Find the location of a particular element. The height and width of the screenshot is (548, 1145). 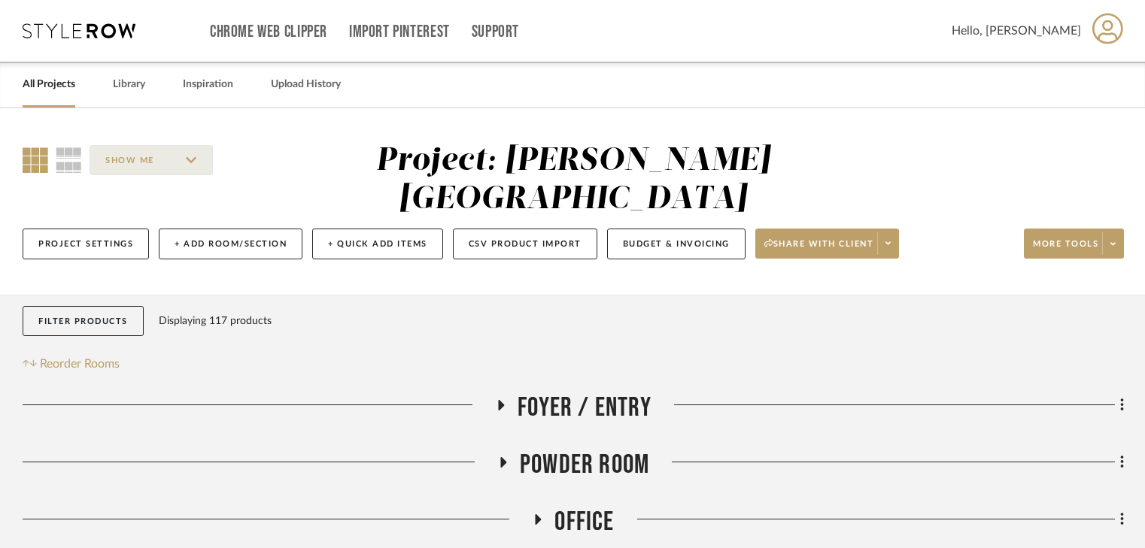

a: Upload History is located at coordinates (305, 84).